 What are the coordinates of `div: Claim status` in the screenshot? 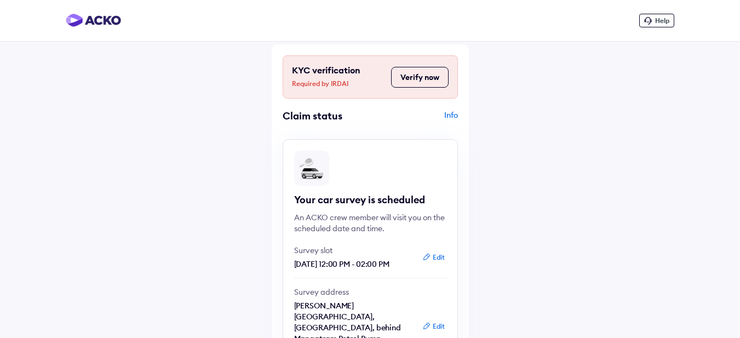 It's located at (325, 116).